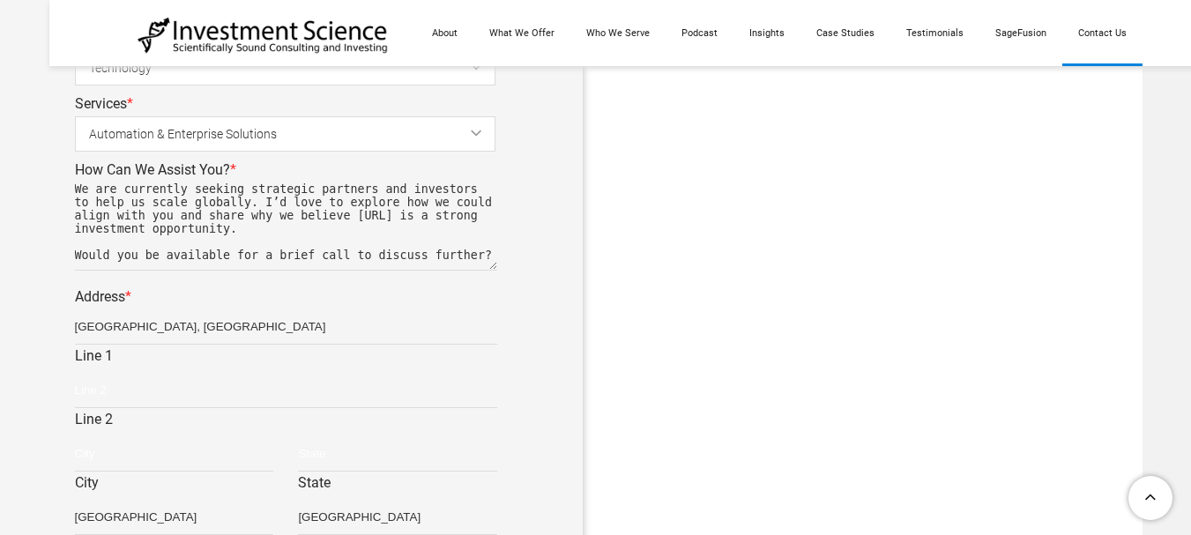 Image resolution: width=1191 pixels, height=535 pixels. What do you see at coordinates (299, 134) in the screenshot?
I see `span: Automation & Enterprise Solutions` at bounding box center [299, 134].